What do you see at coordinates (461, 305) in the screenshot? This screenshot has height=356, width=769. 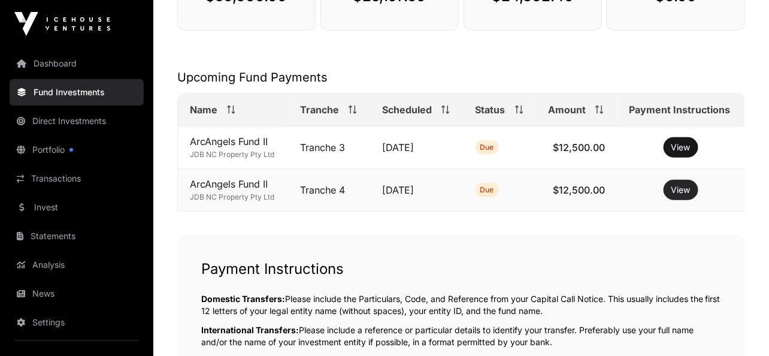 I see `p: Please include the Particulars, Code, and Reference from your Capital Call Notice. This usually i...` at bounding box center [461, 305].